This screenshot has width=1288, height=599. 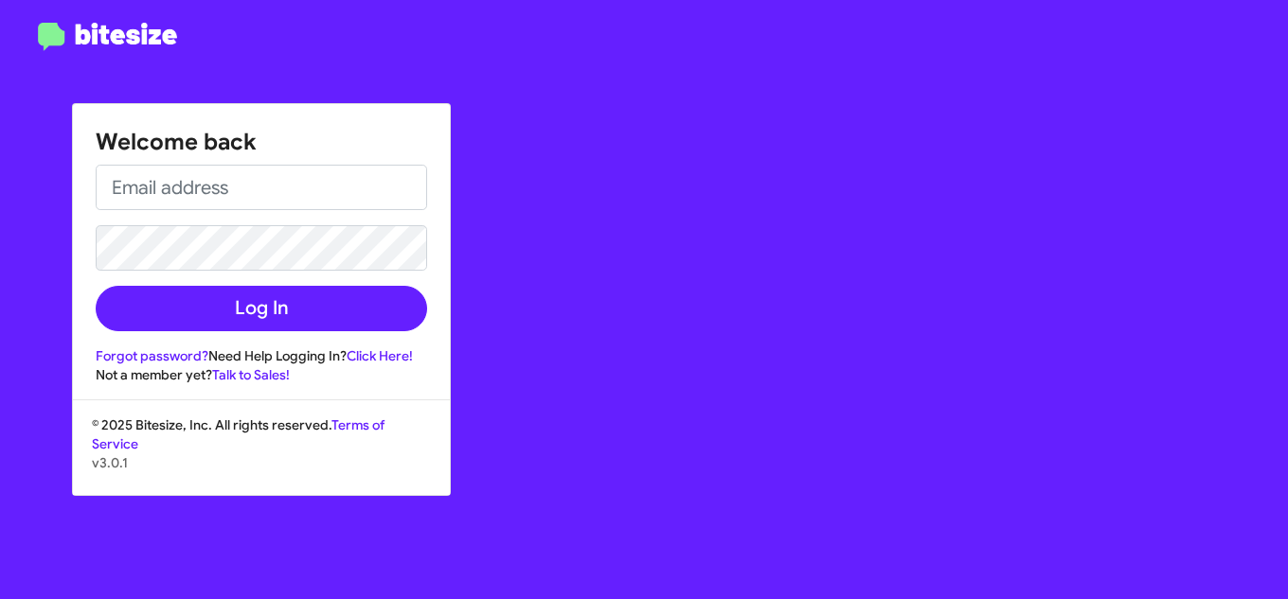 I want to click on div: Need Help Logging In?, so click(x=261, y=356).